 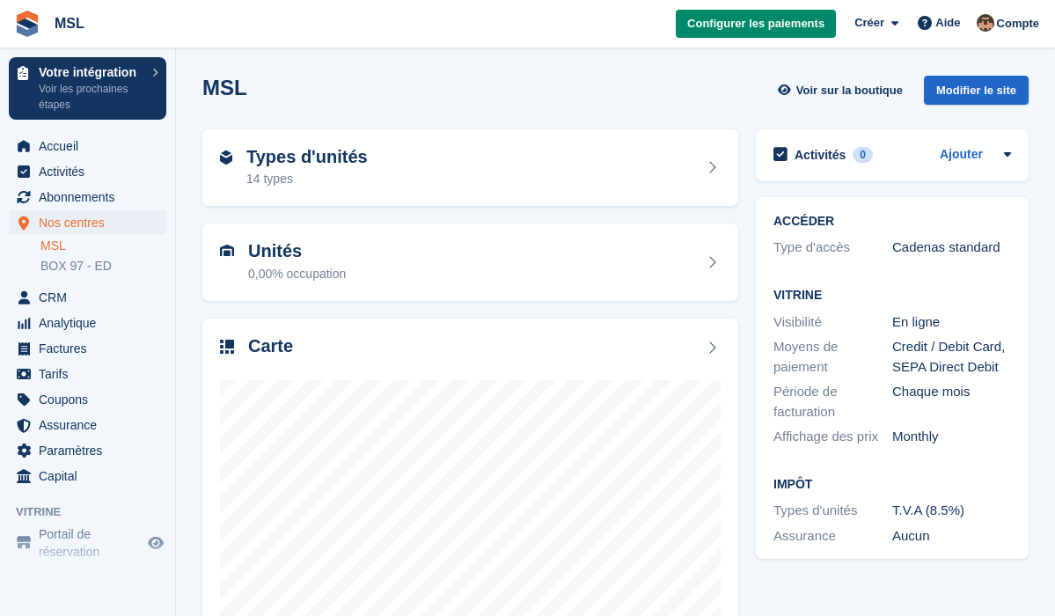 I want to click on h2: Unités, so click(x=296, y=251).